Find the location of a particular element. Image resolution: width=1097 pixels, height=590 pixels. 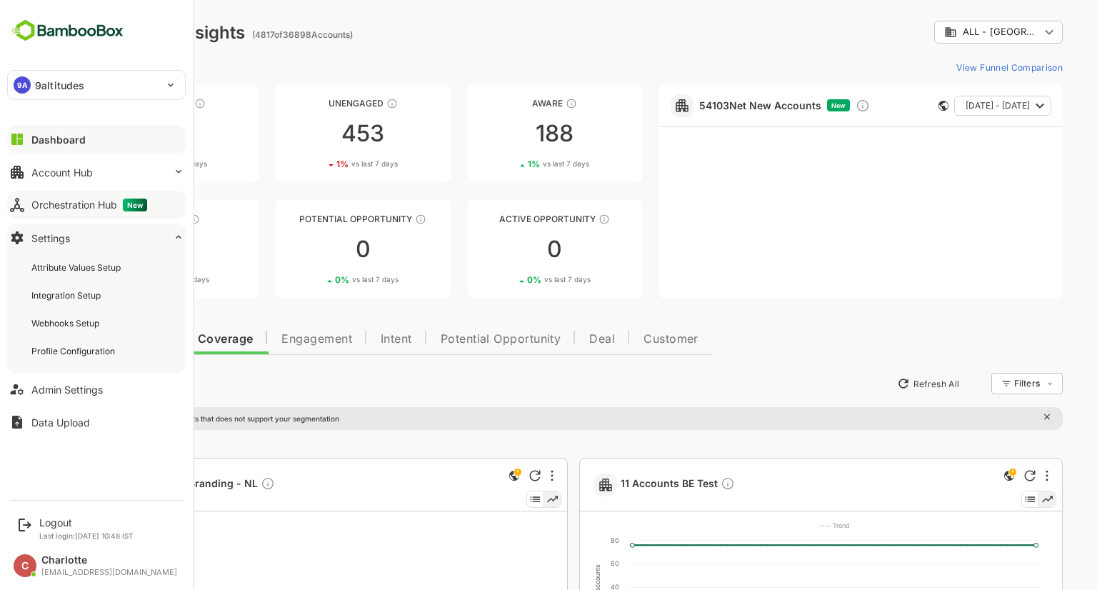

div: Webhooks Setup is located at coordinates (66, 323).